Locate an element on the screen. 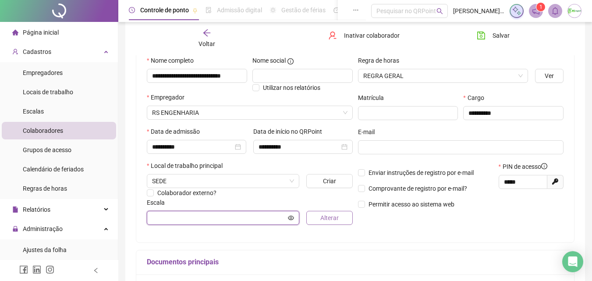 The height and width of the screenshot is (281, 592). span: Permitir acesso ao sistema web is located at coordinates (411, 204).